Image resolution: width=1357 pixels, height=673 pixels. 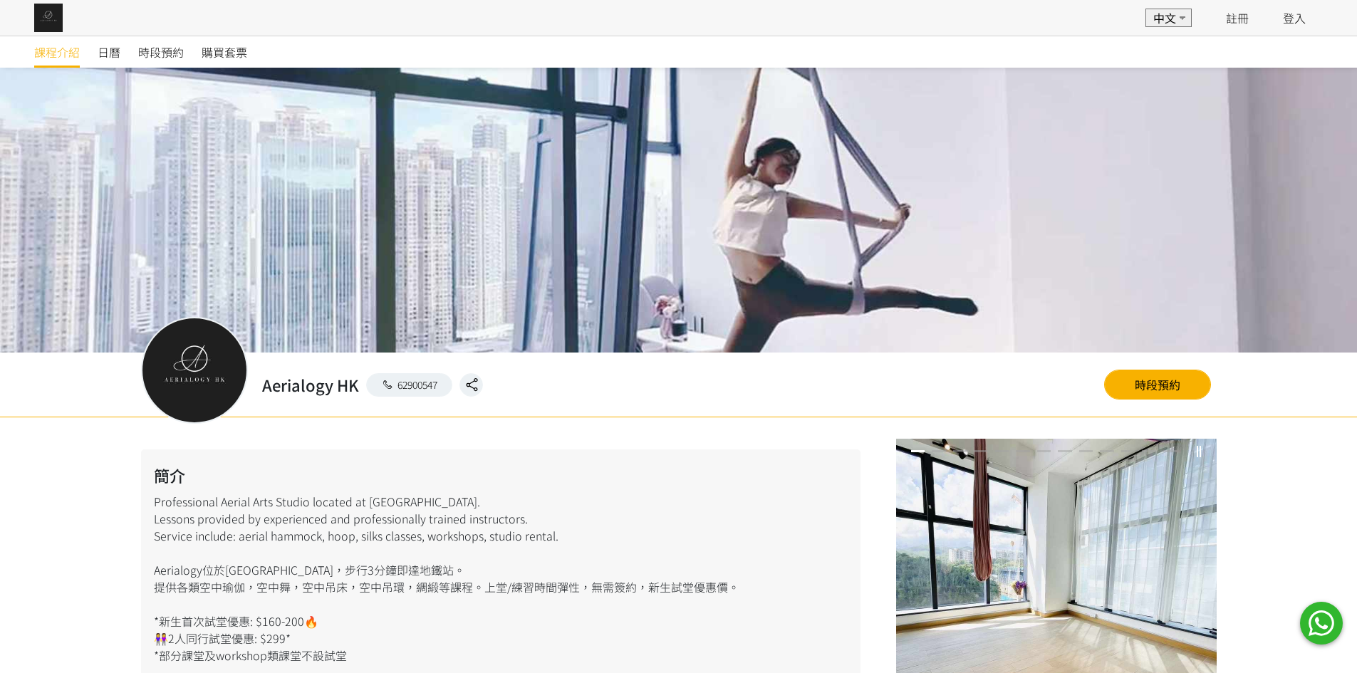 I want to click on span: 購買套票, so click(x=224, y=52).